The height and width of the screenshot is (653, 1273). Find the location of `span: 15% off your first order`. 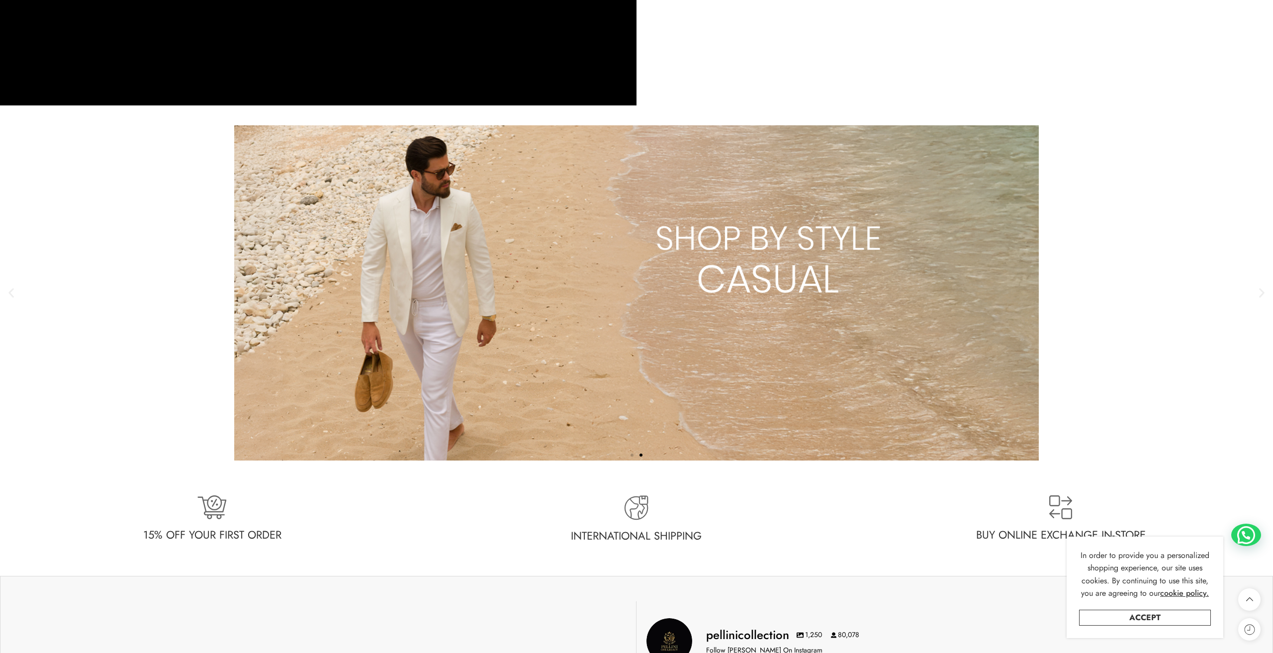

span: 15% off your first order is located at coordinates (212, 534).